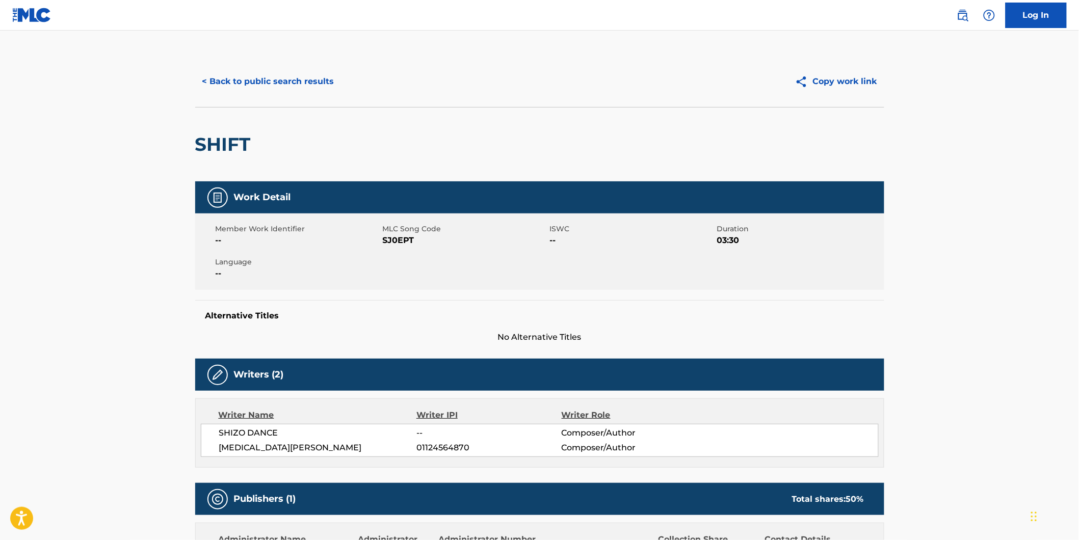  What do you see at coordinates (836, 82) in the screenshot?
I see `button: Copy work link` at bounding box center [836, 82].